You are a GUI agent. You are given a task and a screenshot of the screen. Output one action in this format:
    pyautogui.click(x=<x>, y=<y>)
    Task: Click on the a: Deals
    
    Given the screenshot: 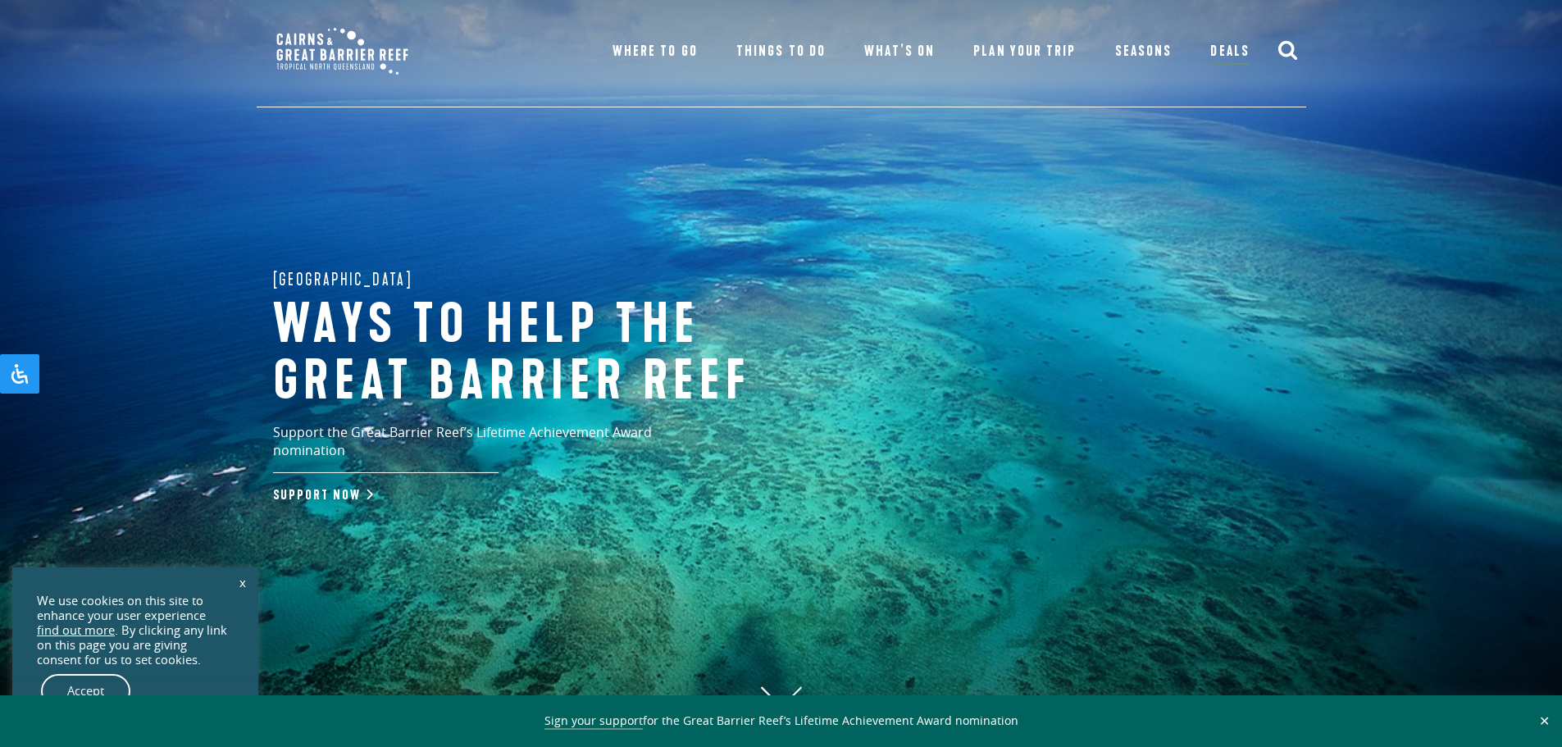 What is the action you would take?
    pyautogui.click(x=1229, y=52)
    